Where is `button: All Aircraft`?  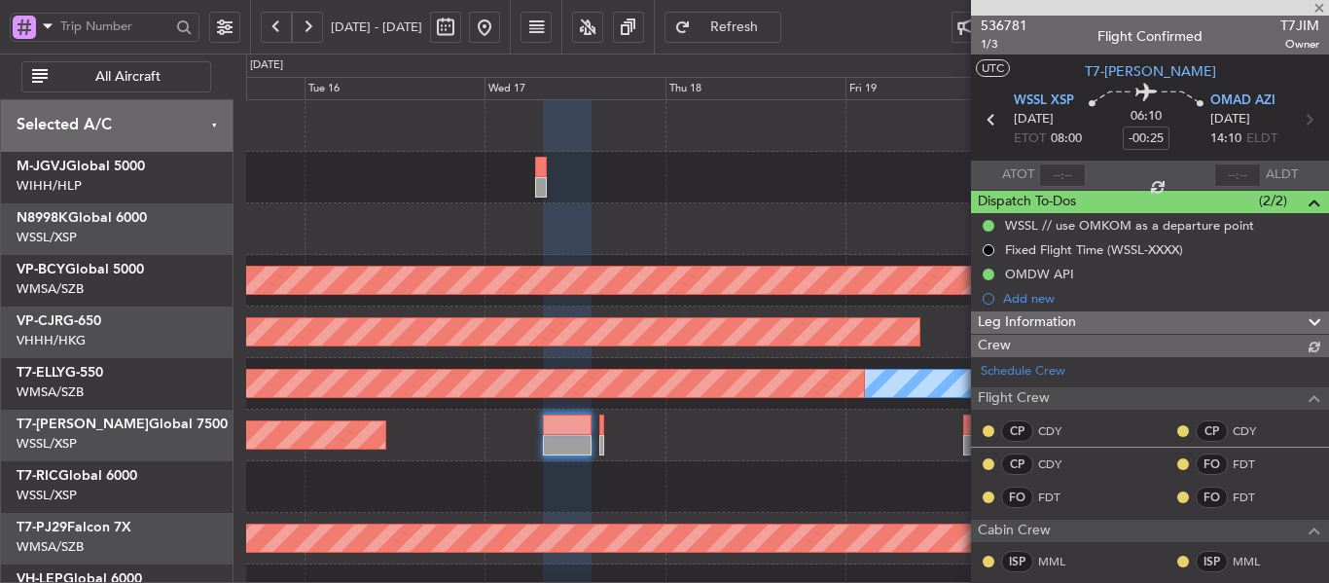
button: All Aircraft is located at coordinates (116, 77).